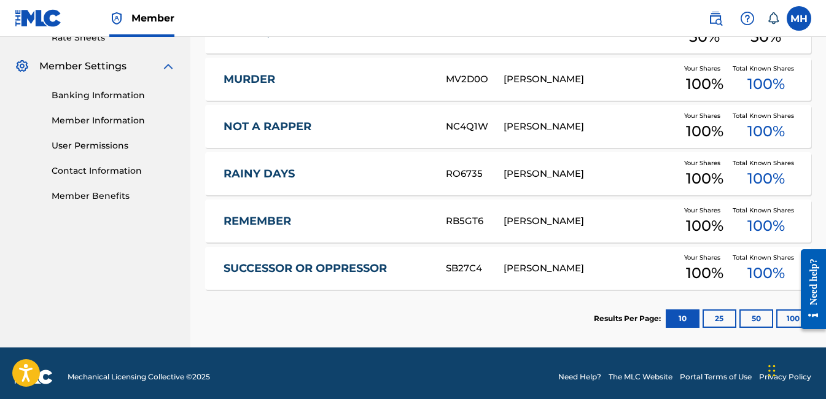  Describe the element at coordinates (22, 66) in the screenshot. I see `img: Member Settings` at that location.